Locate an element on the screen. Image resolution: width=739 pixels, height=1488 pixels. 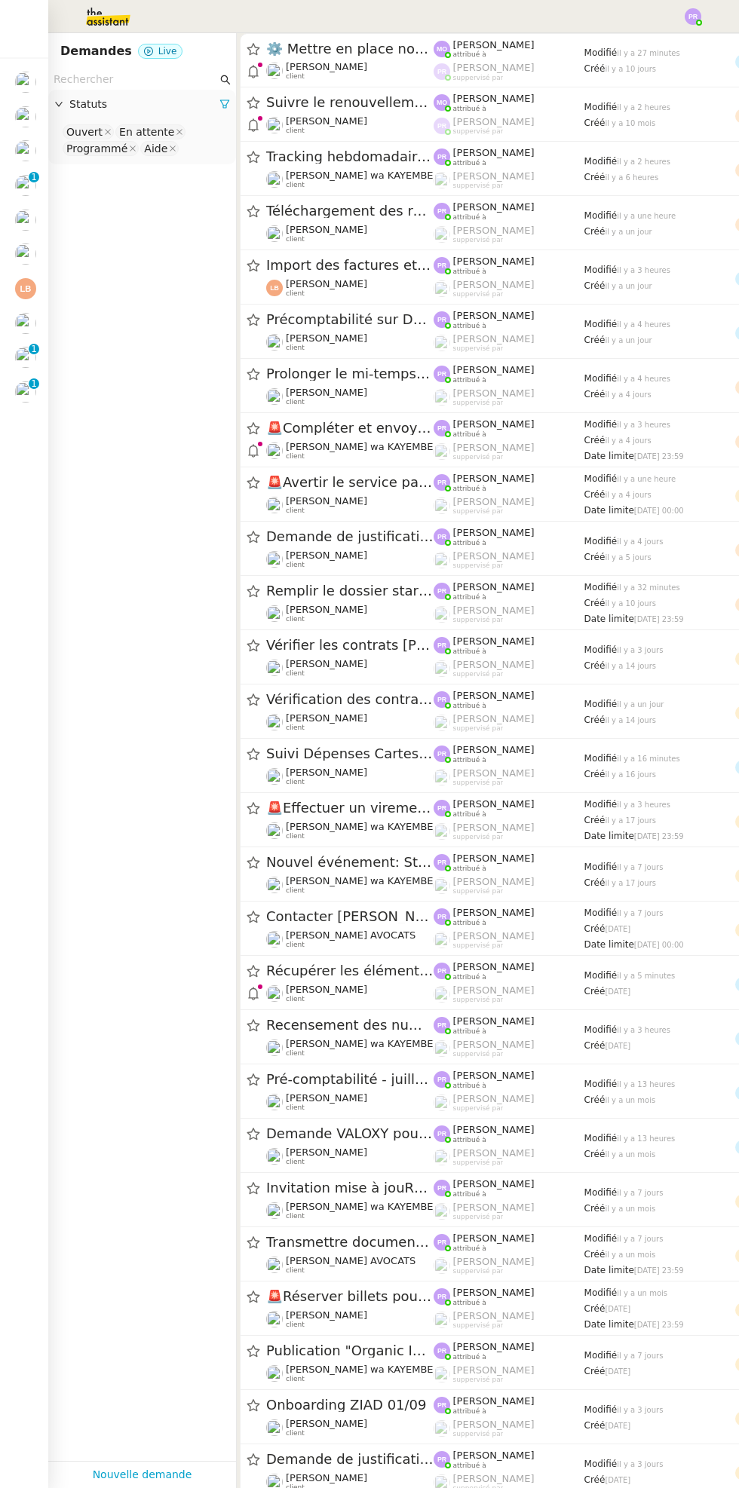
span: Demande de justificatifs Pennylane - octobre 2025 is located at coordinates (350, 537).